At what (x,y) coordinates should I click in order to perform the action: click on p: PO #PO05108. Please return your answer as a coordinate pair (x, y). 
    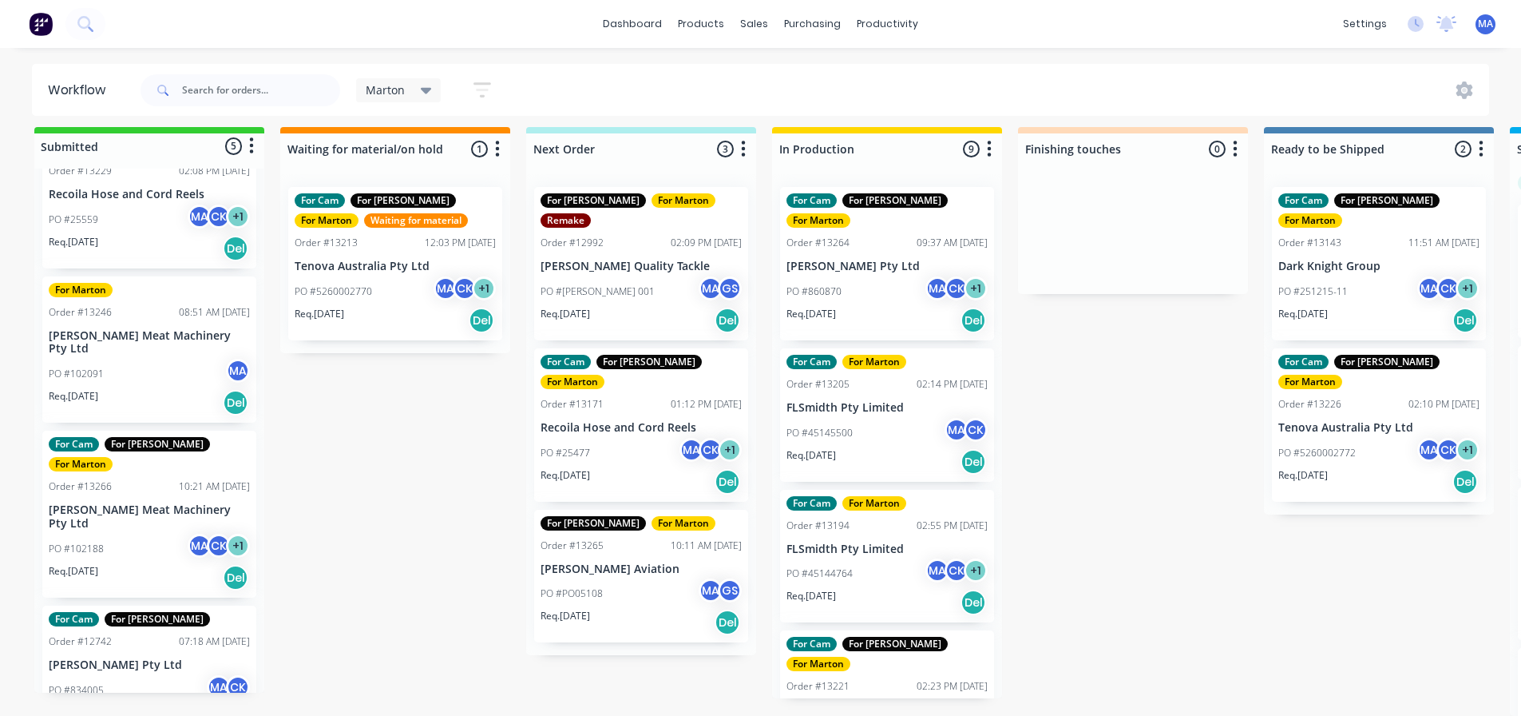
    Looking at the image, I should click on (572, 593).